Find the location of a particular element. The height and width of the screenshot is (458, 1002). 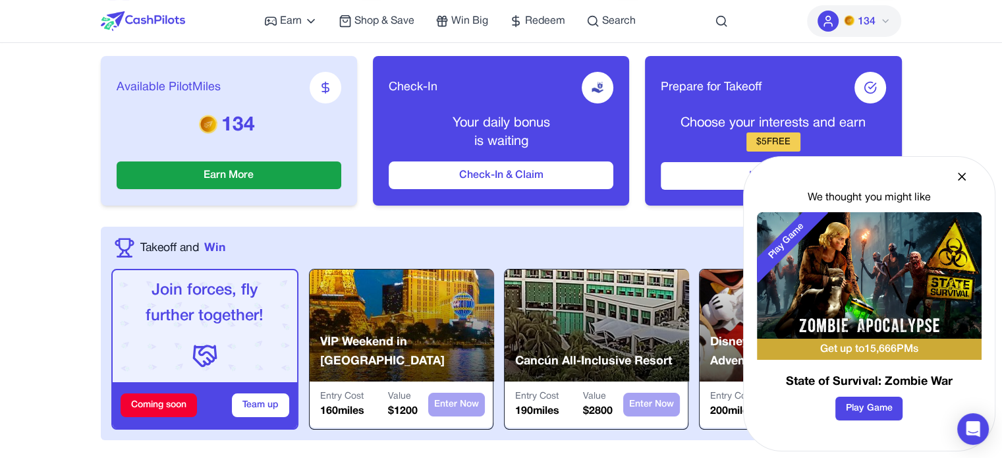

a: CashPilots Logo is located at coordinates (143, 21).